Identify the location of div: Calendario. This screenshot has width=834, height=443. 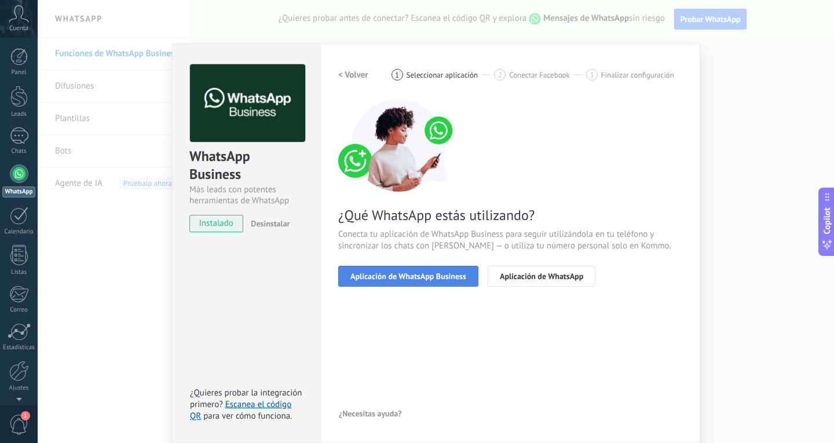
(19, 232).